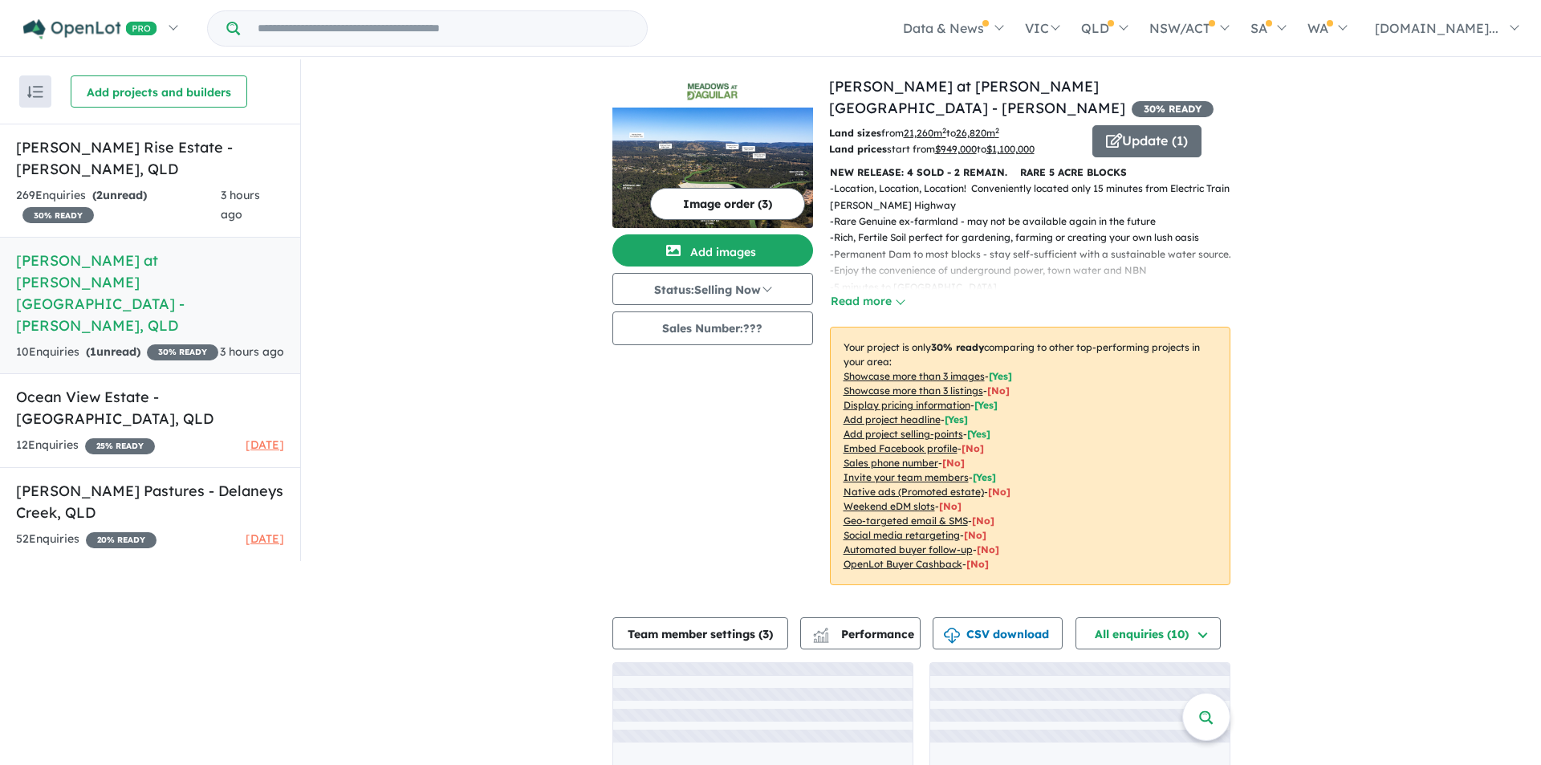 This screenshot has width=1541, height=765. I want to click on u: Add project headline, so click(892, 419).